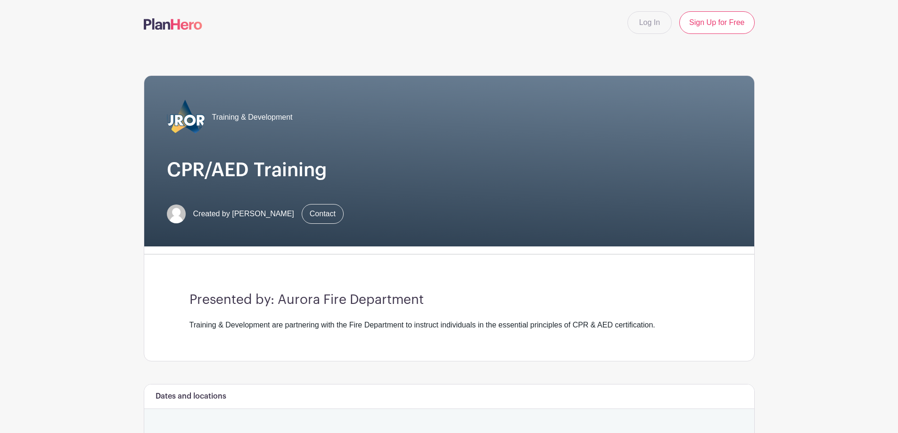 The width and height of the screenshot is (898, 433). I want to click on h6: Dates and locations, so click(191, 397).